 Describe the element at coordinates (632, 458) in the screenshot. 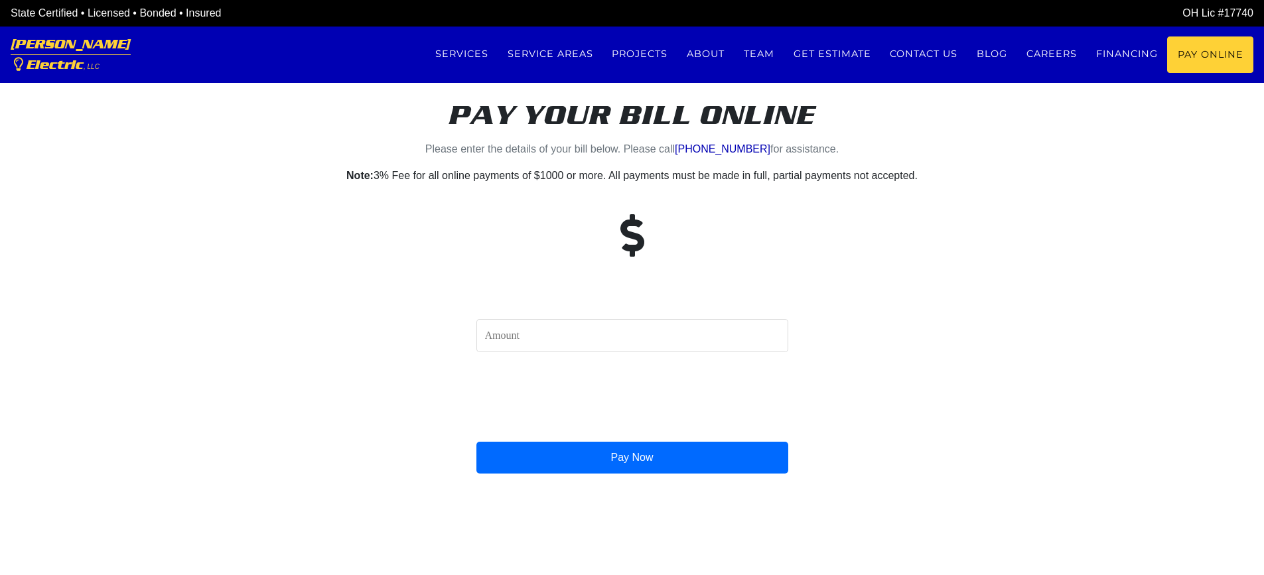

I see `button: Pay Now` at that location.